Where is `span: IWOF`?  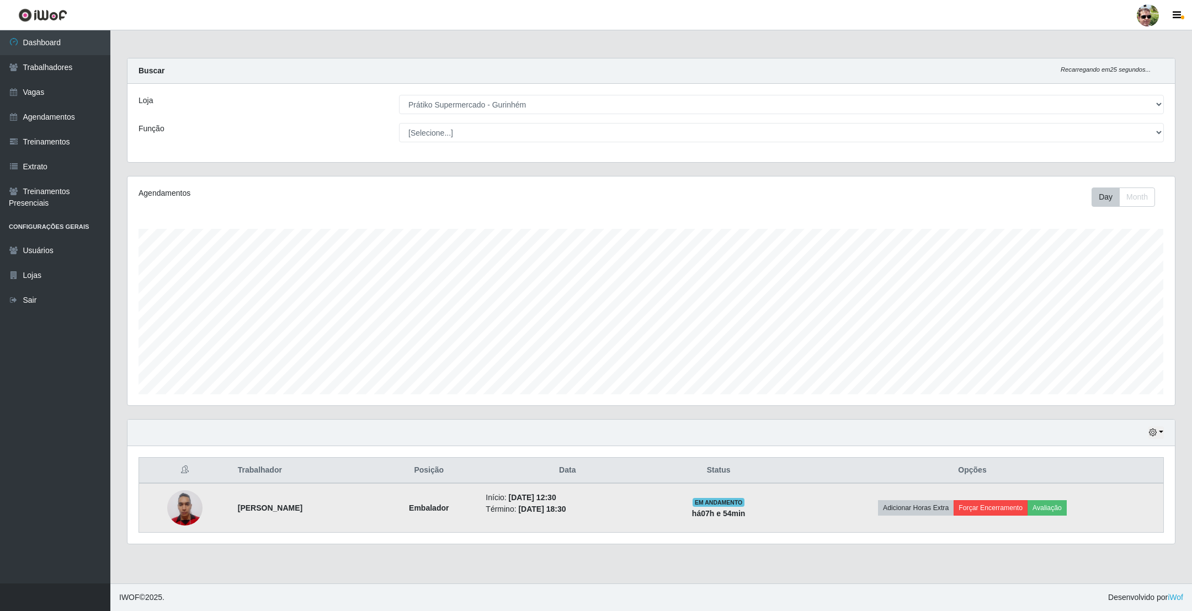 span: IWOF is located at coordinates (129, 597).